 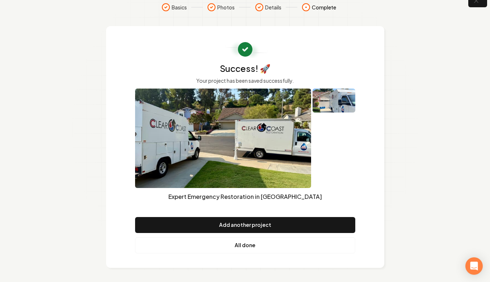 What do you see at coordinates (245, 225) in the screenshot?
I see `button: Add another project` at bounding box center [245, 225].